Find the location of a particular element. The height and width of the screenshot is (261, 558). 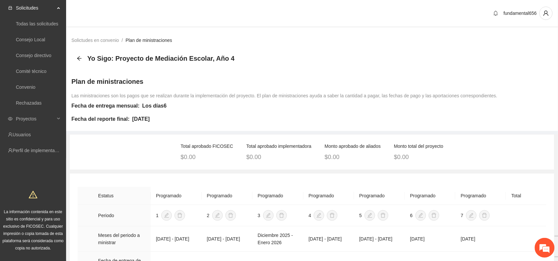

span: bell is located at coordinates (496, 13).